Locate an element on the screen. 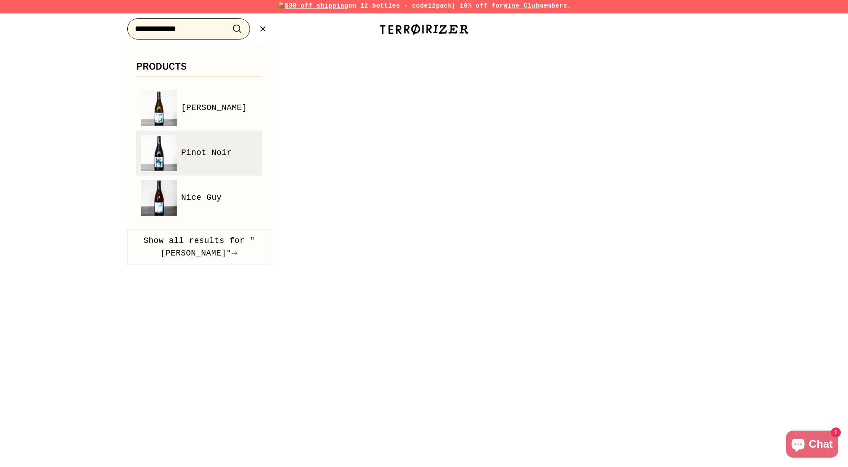  p: 📦 on 12 bottles - code | 10% off for members. is located at coordinates (424, 6).